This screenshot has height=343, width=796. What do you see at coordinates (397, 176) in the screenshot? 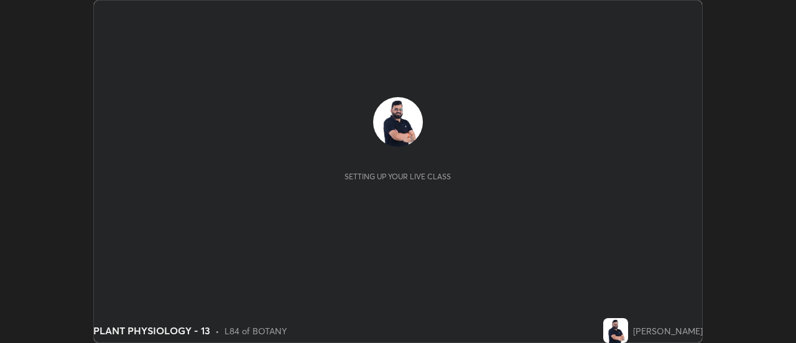
I see `div: Setting up your live class` at bounding box center [397, 176].